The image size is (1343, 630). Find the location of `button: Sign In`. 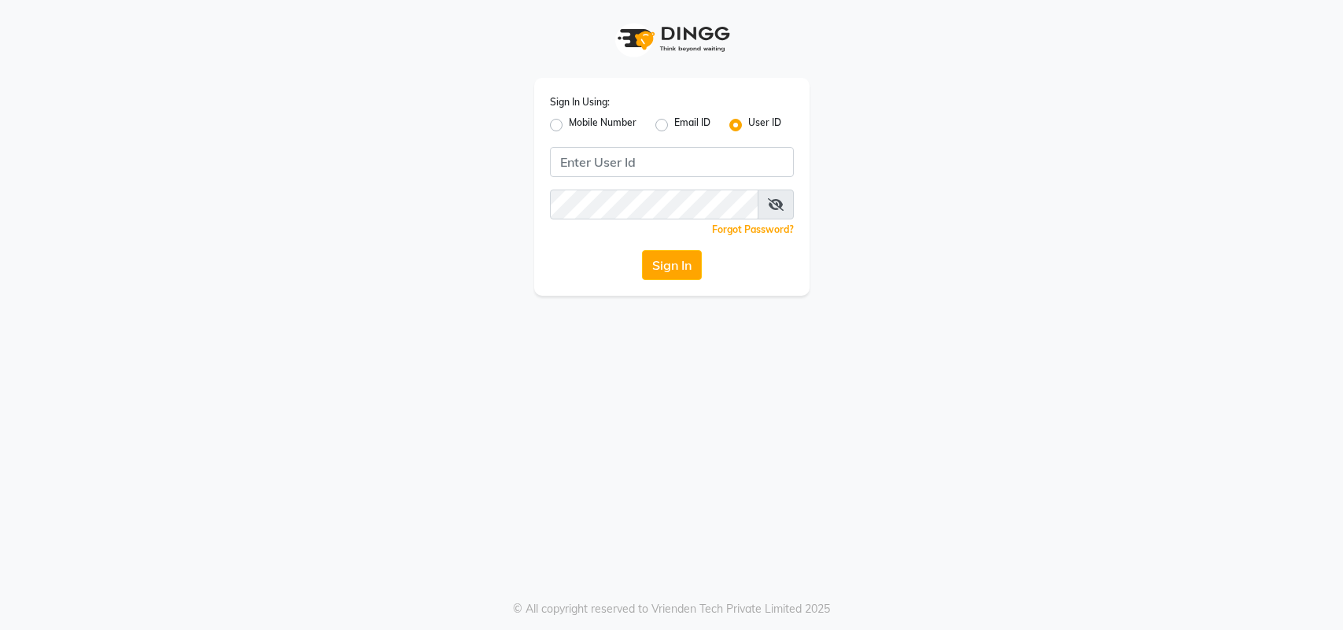

button: Sign In is located at coordinates (672, 265).